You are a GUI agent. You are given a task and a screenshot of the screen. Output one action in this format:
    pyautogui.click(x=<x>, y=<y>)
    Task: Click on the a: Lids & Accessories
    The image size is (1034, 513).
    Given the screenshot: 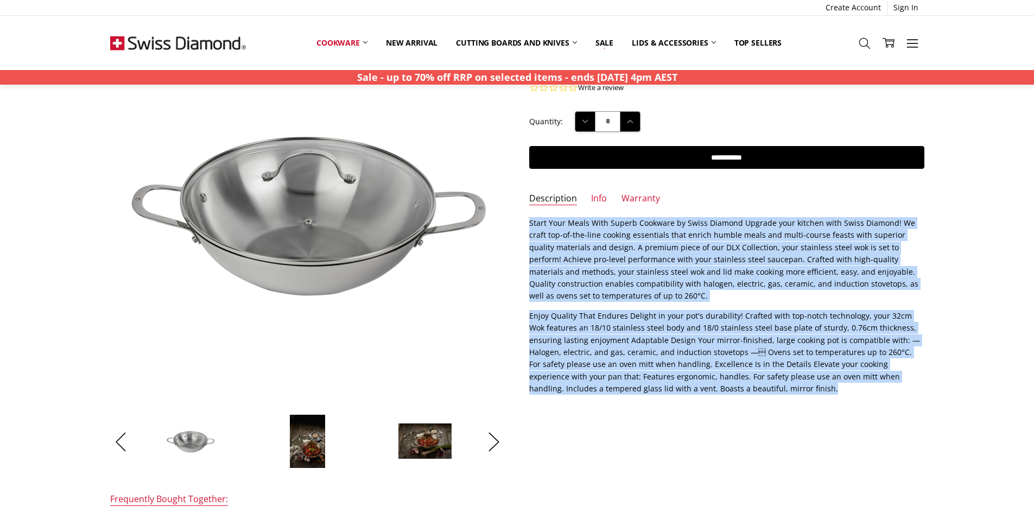 What is the action you would take?
    pyautogui.click(x=674, y=43)
    